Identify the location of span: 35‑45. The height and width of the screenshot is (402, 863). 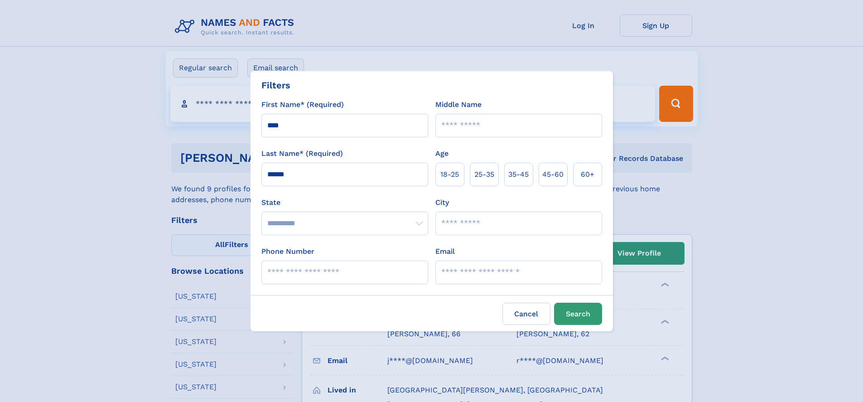
(518, 174).